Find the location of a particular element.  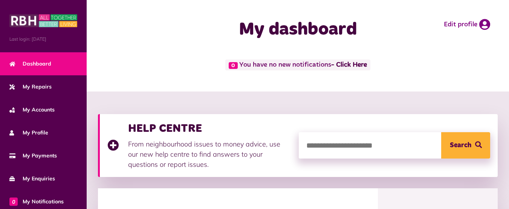

span: My Profile is located at coordinates (29, 132).